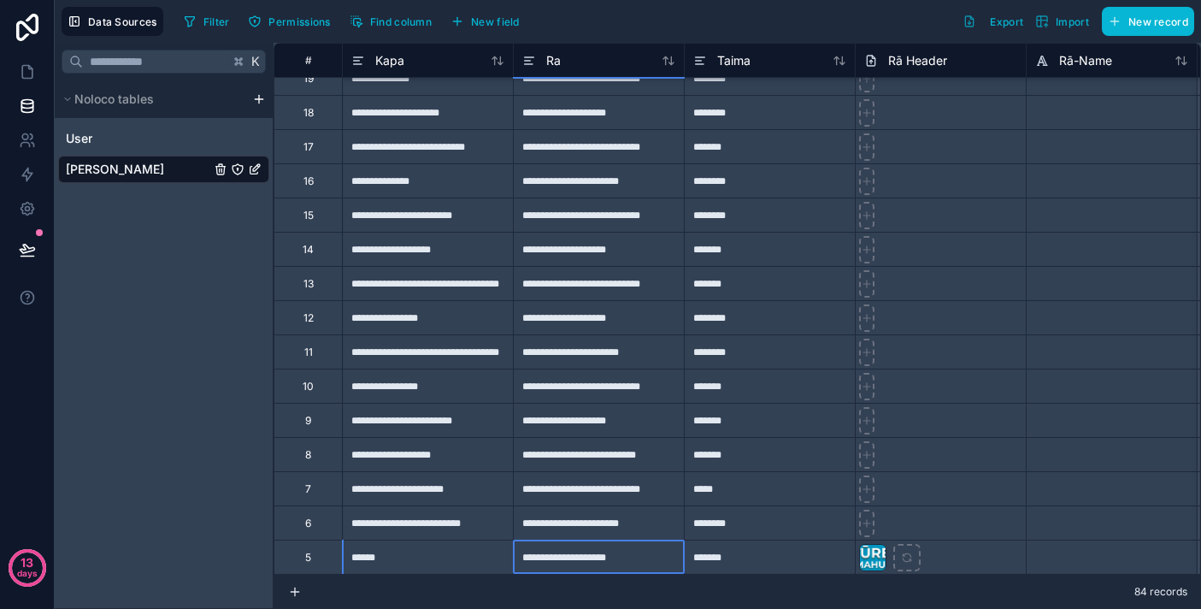  Describe the element at coordinates (289, 21) in the screenshot. I see `button: Permissions` at that location.